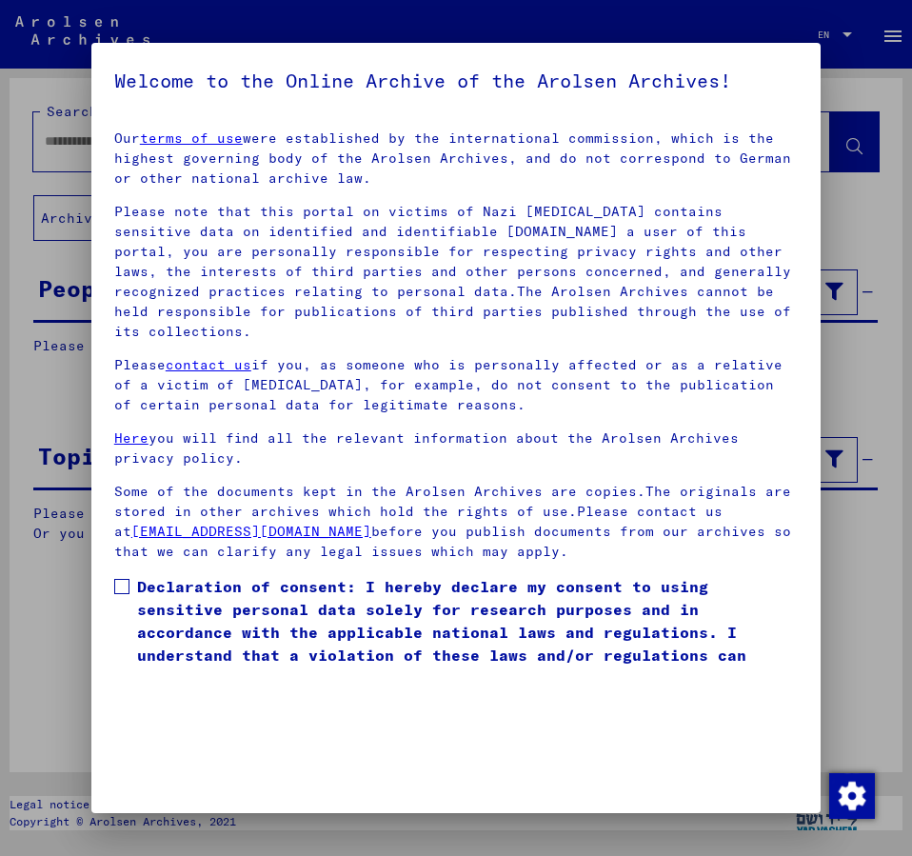 Image resolution: width=912 pixels, height=856 pixels. I want to click on p: you will find all the relevant information about the Arolsen Archives privacy policy., so click(456, 448).